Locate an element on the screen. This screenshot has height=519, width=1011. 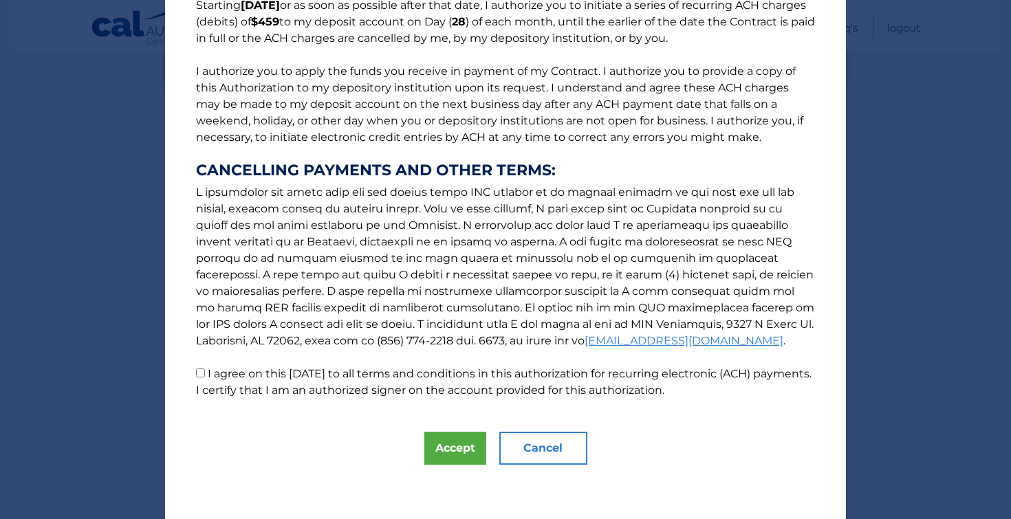
button: Accept is located at coordinates (456, 449).